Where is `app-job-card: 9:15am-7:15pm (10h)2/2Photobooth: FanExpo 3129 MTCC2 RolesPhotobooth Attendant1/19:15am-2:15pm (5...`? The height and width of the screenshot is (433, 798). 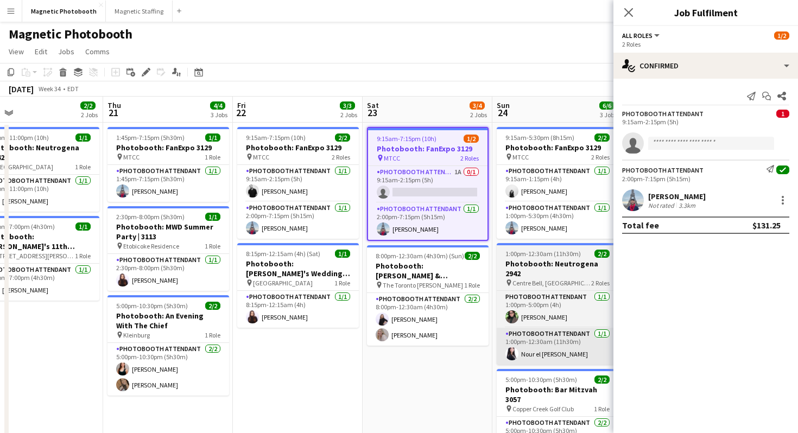 app-job-card: 9:15am-7:15pm (10h)2/2Photobooth: FanExpo 3129 MTCC2 RolesPhotobooth Attendant1/19:15am-2:15pm (5... is located at coordinates (298, 183).